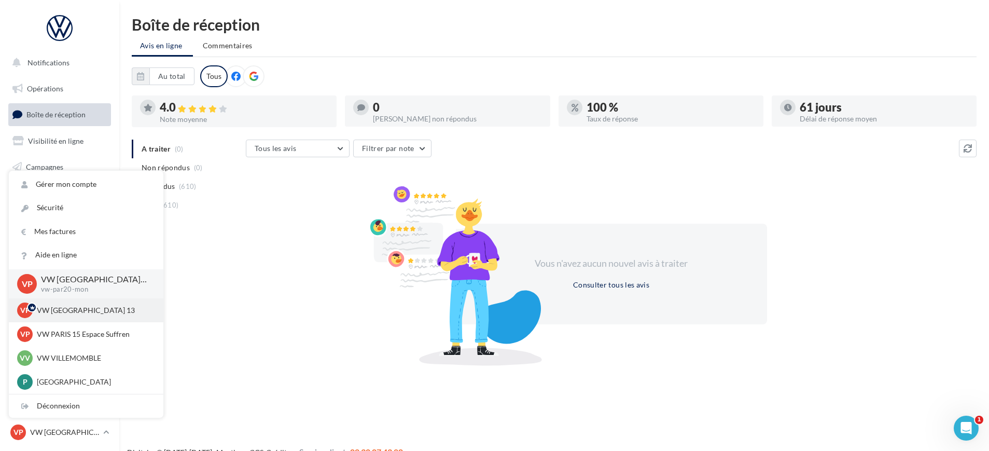 This screenshot has height=451, width=989. Describe the element at coordinates (671, 107) in the screenshot. I see `div: 100 %` at that location.